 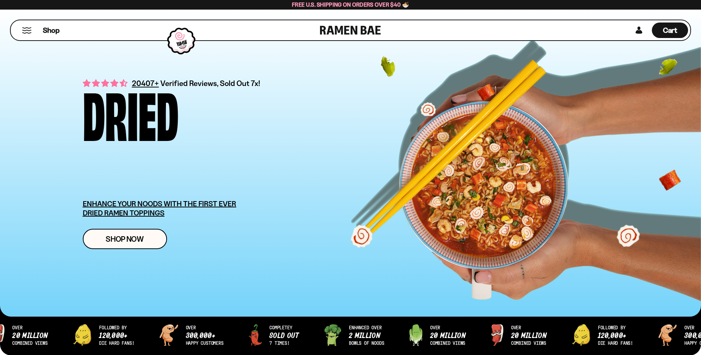 What do you see at coordinates (130, 112) in the screenshot?
I see `div: Dried` at bounding box center [130, 112].